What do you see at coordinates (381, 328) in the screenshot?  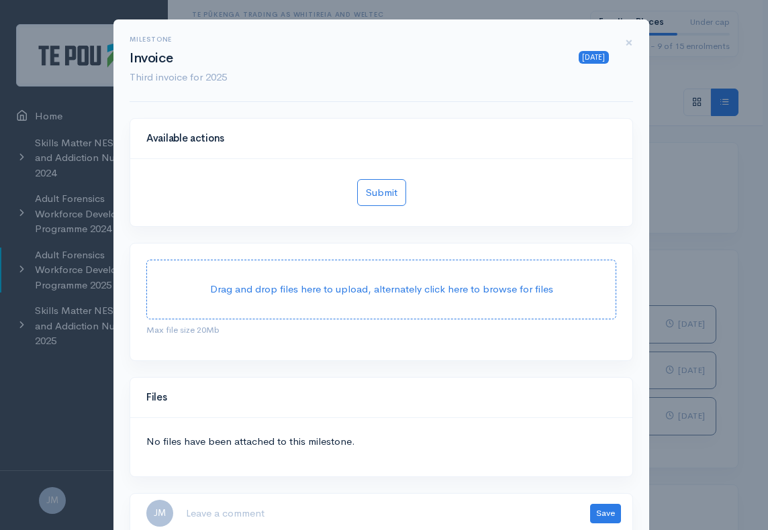 I see `div: Max file size 20Mb` at bounding box center [381, 328].